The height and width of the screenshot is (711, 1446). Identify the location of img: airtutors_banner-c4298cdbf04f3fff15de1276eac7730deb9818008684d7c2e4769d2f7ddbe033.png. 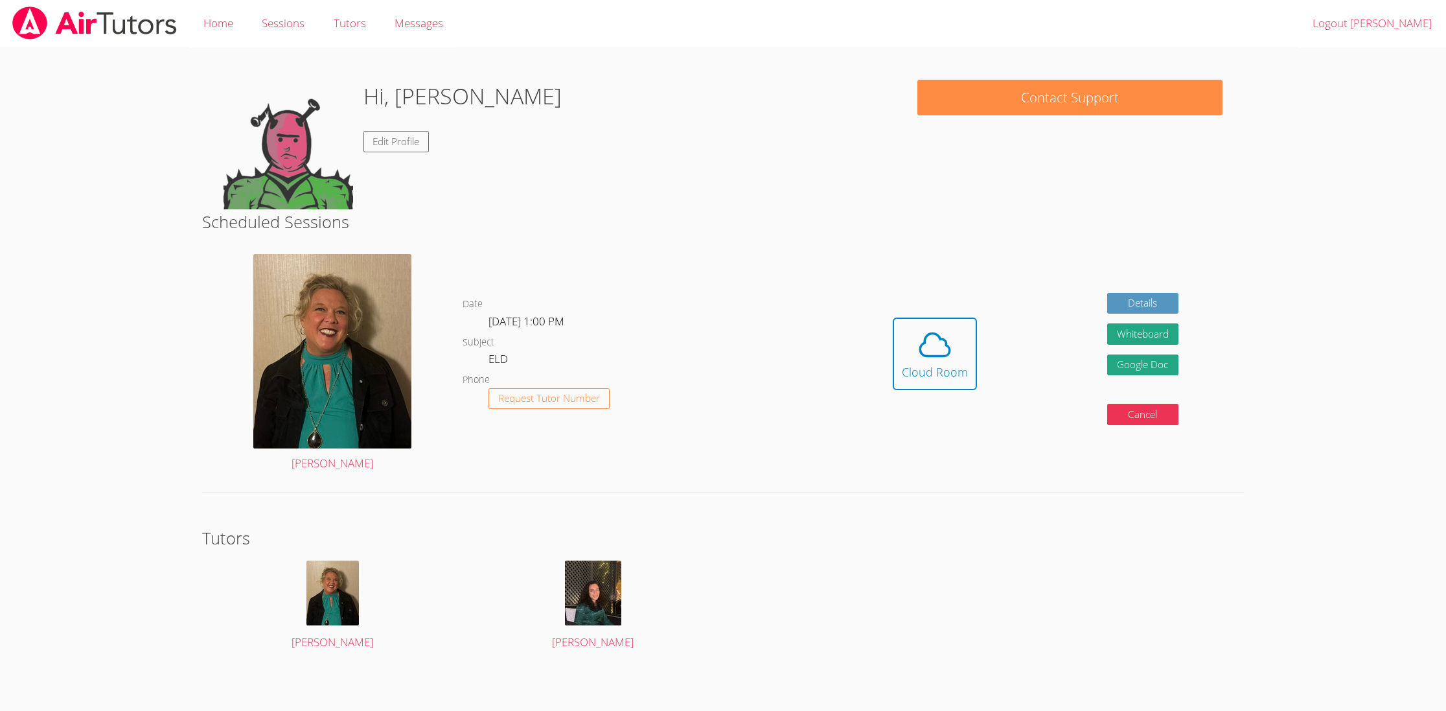
(95, 23).